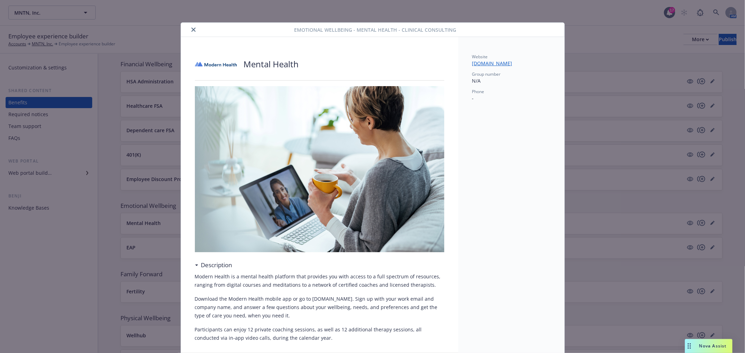 The image size is (745, 353). What do you see at coordinates (713, 346) in the screenshot?
I see `span: Nova Assist` at bounding box center [713, 346].